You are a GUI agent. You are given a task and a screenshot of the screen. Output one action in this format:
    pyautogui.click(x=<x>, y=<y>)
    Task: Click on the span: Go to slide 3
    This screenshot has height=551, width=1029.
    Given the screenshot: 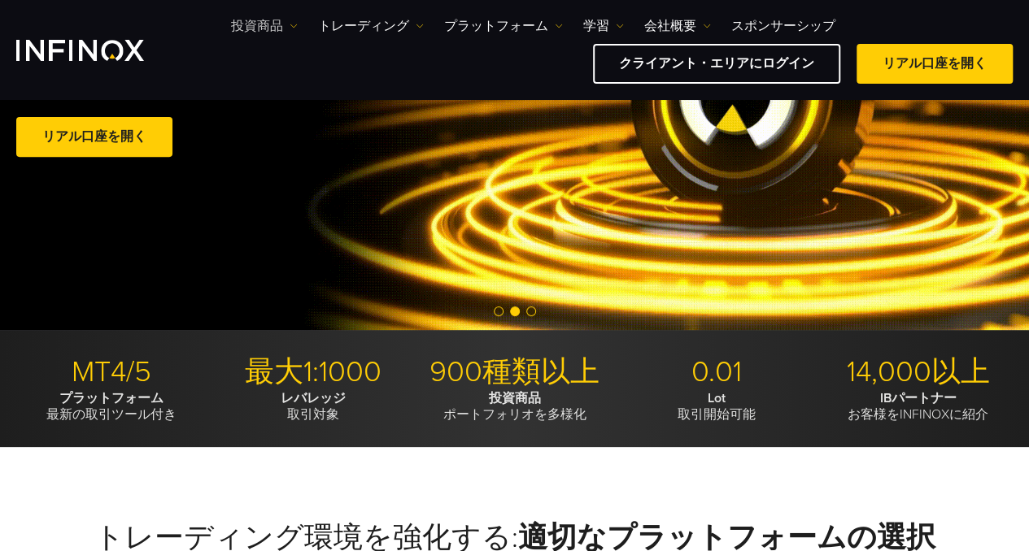 What is the action you would take?
    pyautogui.click(x=531, y=311)
    